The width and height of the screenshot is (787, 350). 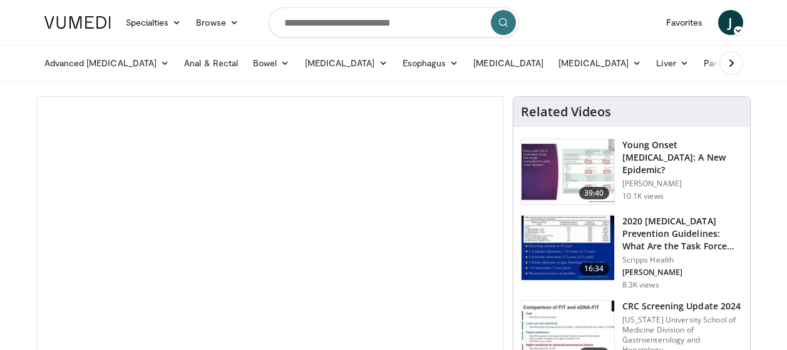 What do you see at coordinates (566, 112) in the screenshot?
I see `h4: Related Videos` at bounding box center [566, 112].